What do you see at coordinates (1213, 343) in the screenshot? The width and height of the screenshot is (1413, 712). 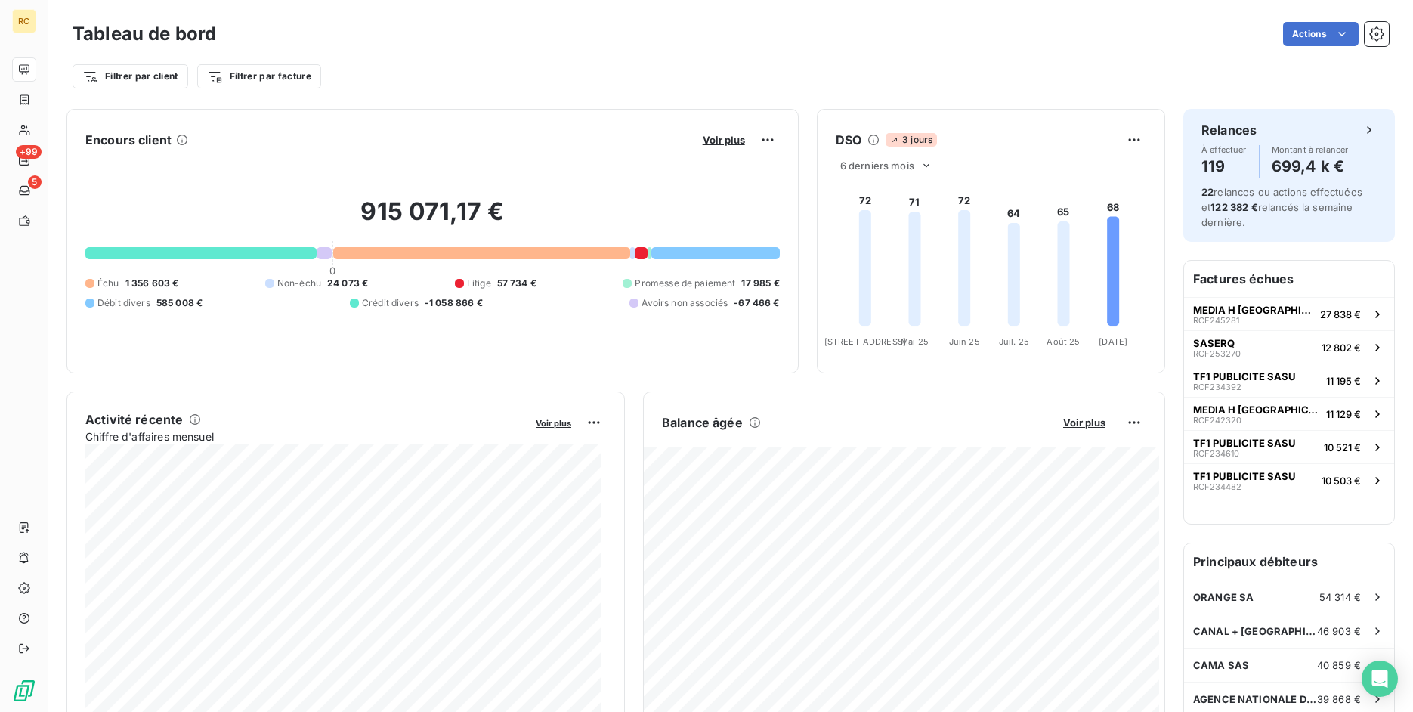 I see `span: SASERQ` at bounding box center [1213, 343].